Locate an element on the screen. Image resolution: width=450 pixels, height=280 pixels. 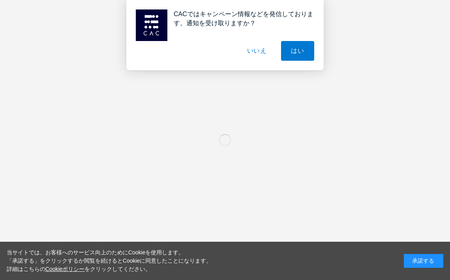
a: Cookieポリシー is located at coordinates (65, 269).